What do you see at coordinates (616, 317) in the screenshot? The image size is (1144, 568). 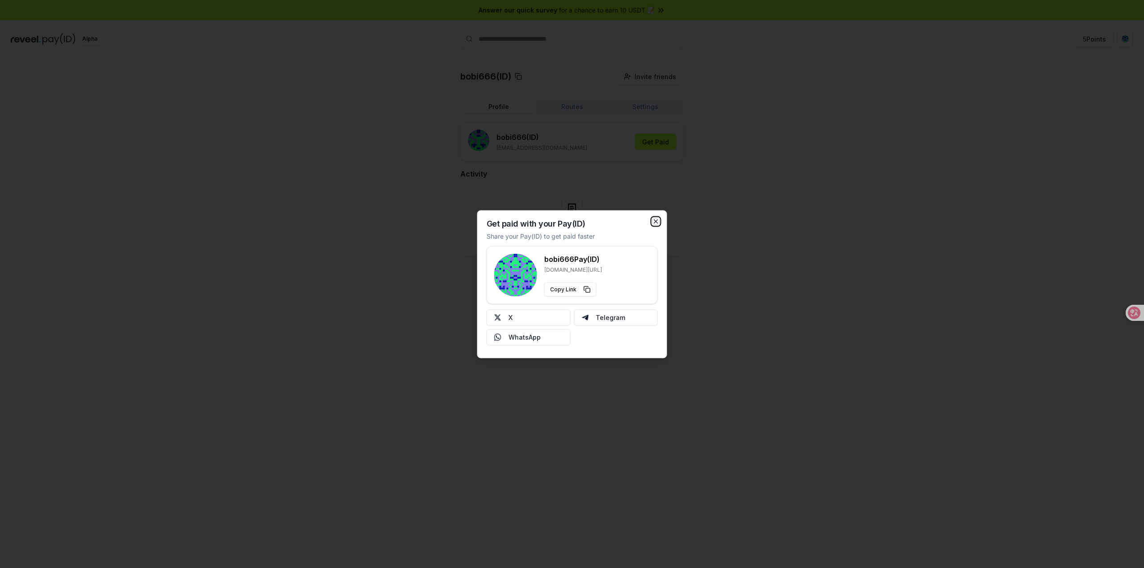 I see `button: Telegram` at bounding box center [616, 317].